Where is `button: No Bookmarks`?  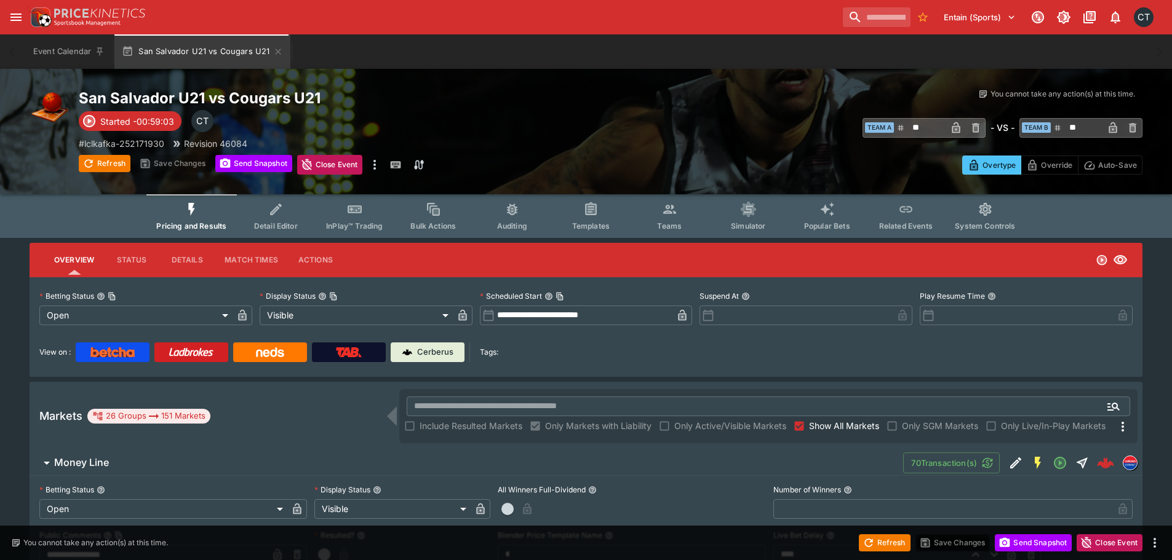
button: No Bookmarks is located at coordinates (923, 17).